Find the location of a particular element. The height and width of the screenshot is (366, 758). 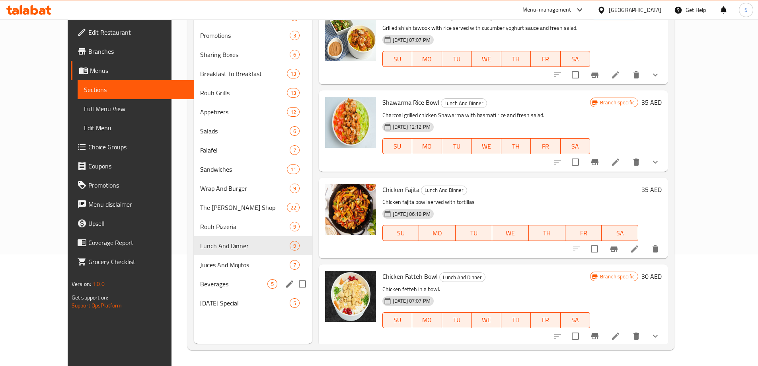

span: Version: is located at coordinates (81, 284).